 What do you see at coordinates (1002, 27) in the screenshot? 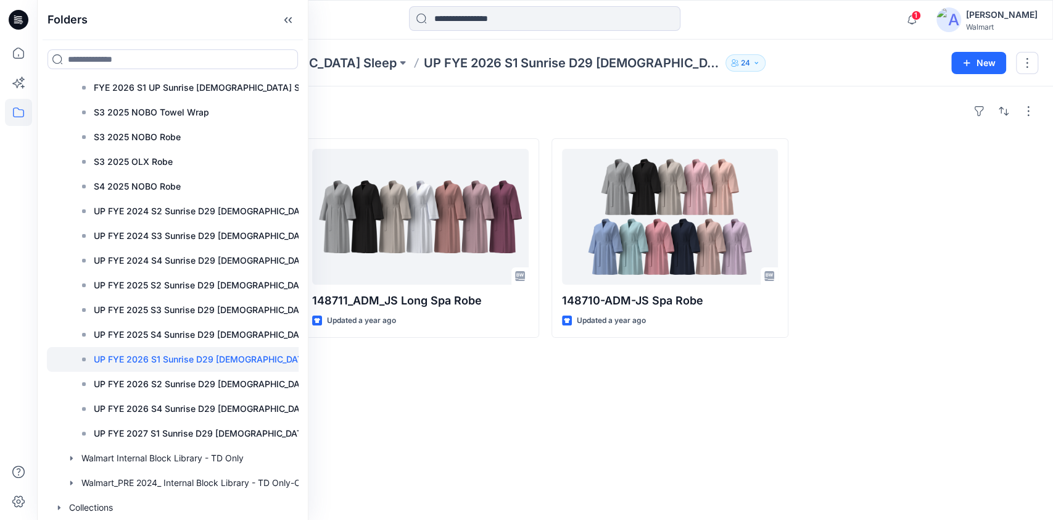
I see `div: Walmart` at bounding box center [1002, 27].